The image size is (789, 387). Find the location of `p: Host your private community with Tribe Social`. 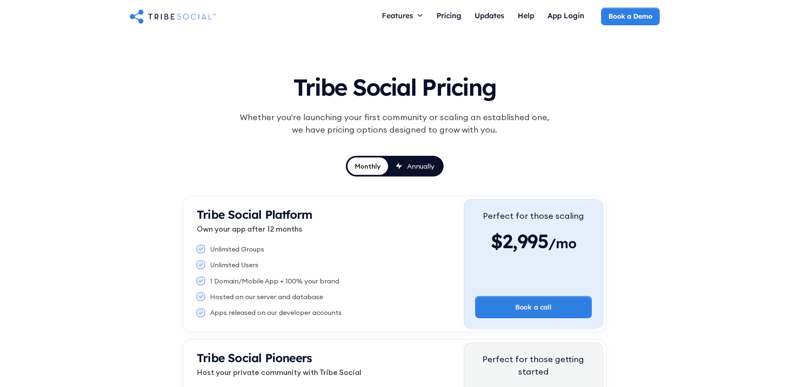

p: Host your private community with Tribe Social is located at coordinates (330, 372).